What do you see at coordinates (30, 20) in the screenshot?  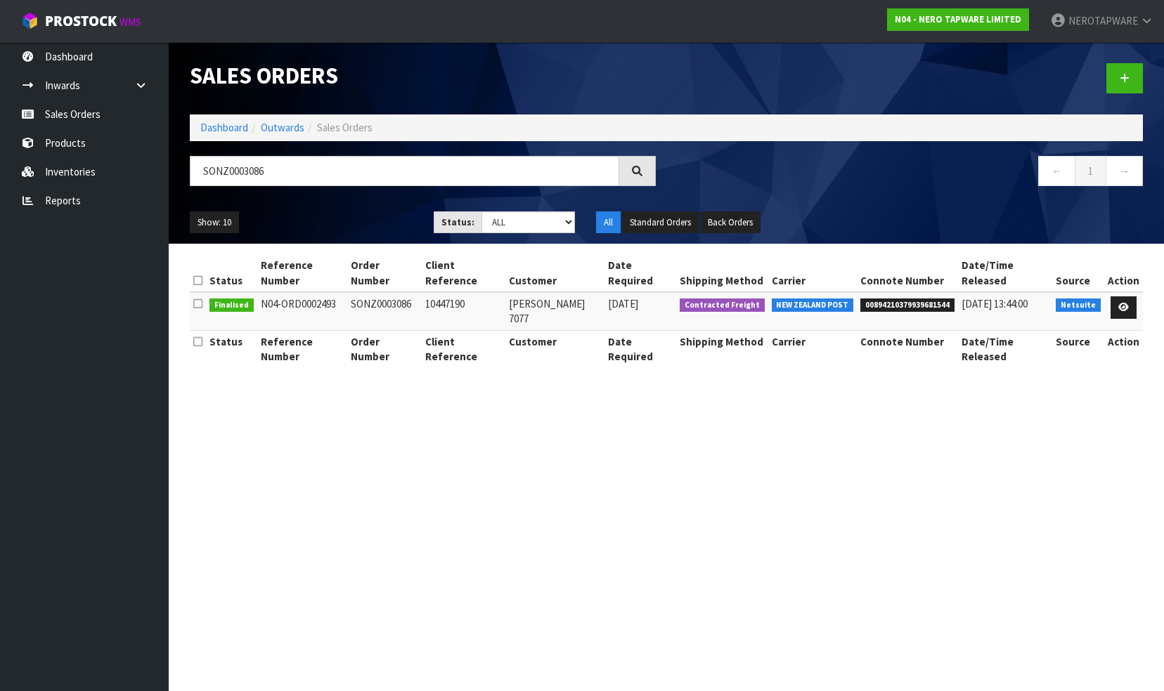 I see `img: cube-alt.png` at bounding box center [30, 20].